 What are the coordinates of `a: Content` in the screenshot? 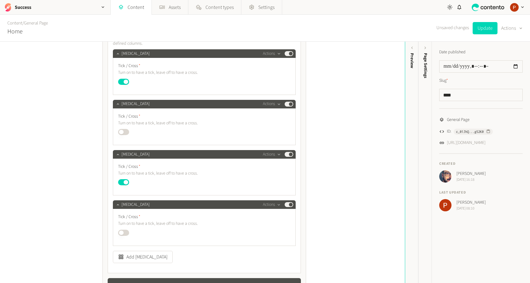 It's located at (15, 23).